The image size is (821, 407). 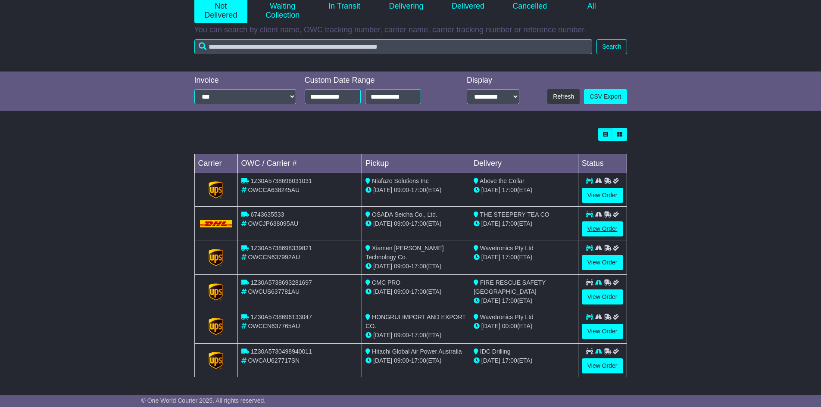 What do you see at coordinates (274, 257) in the screenshot?
I see `span: OWCCN637992AU` at bounding box center [274, 257].